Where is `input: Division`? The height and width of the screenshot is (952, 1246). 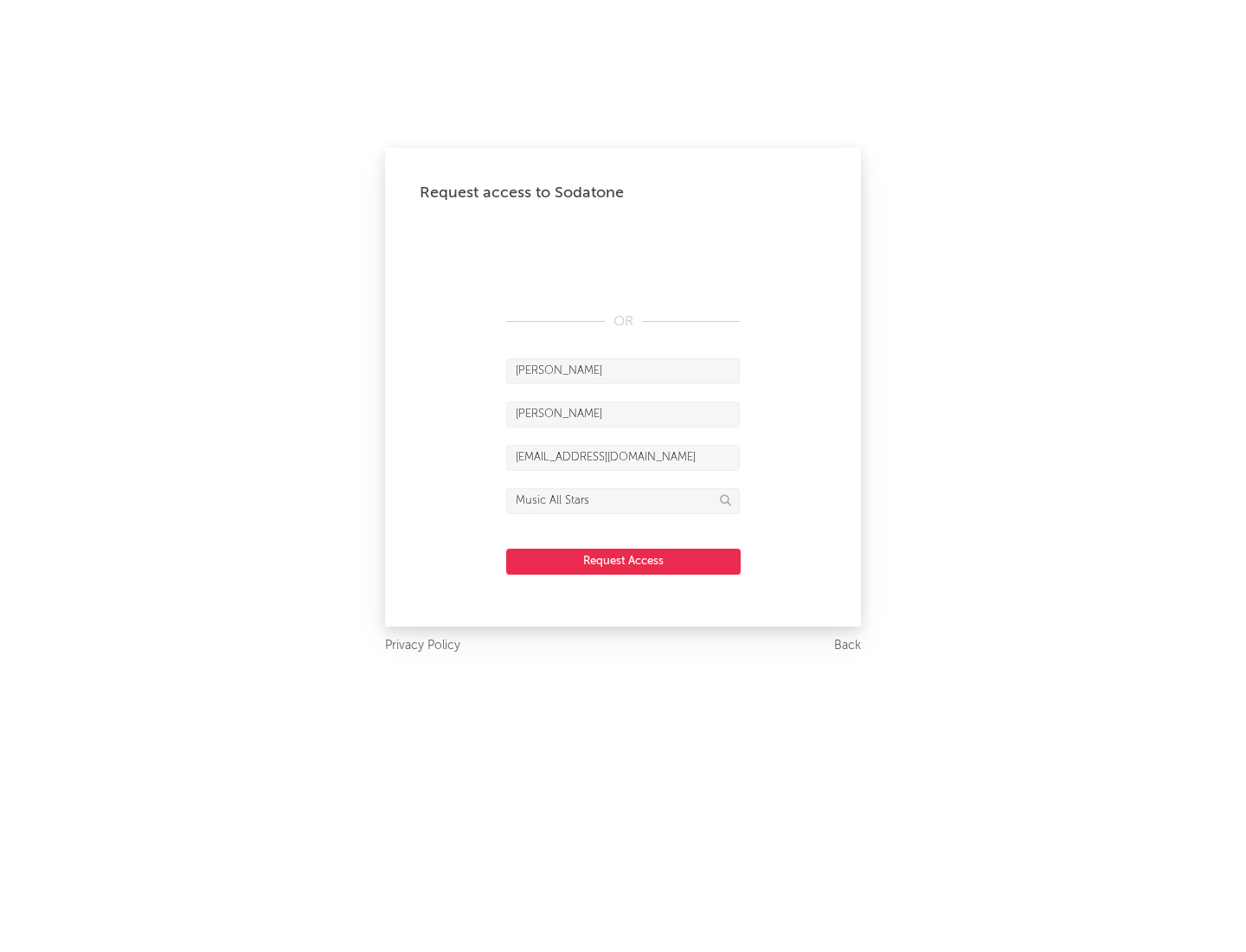 input: Division is located at coordinates (623, 501).